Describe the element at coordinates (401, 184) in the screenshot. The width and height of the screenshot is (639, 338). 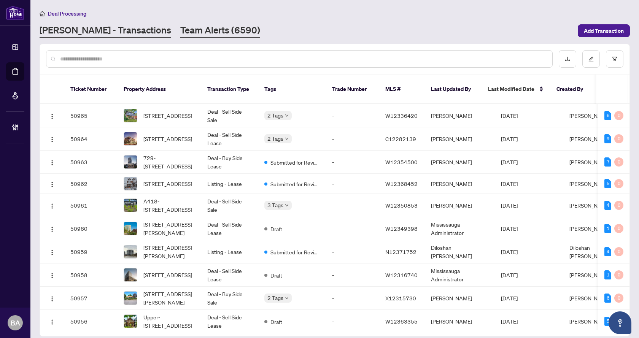
I see `span: W12368452` at that location.